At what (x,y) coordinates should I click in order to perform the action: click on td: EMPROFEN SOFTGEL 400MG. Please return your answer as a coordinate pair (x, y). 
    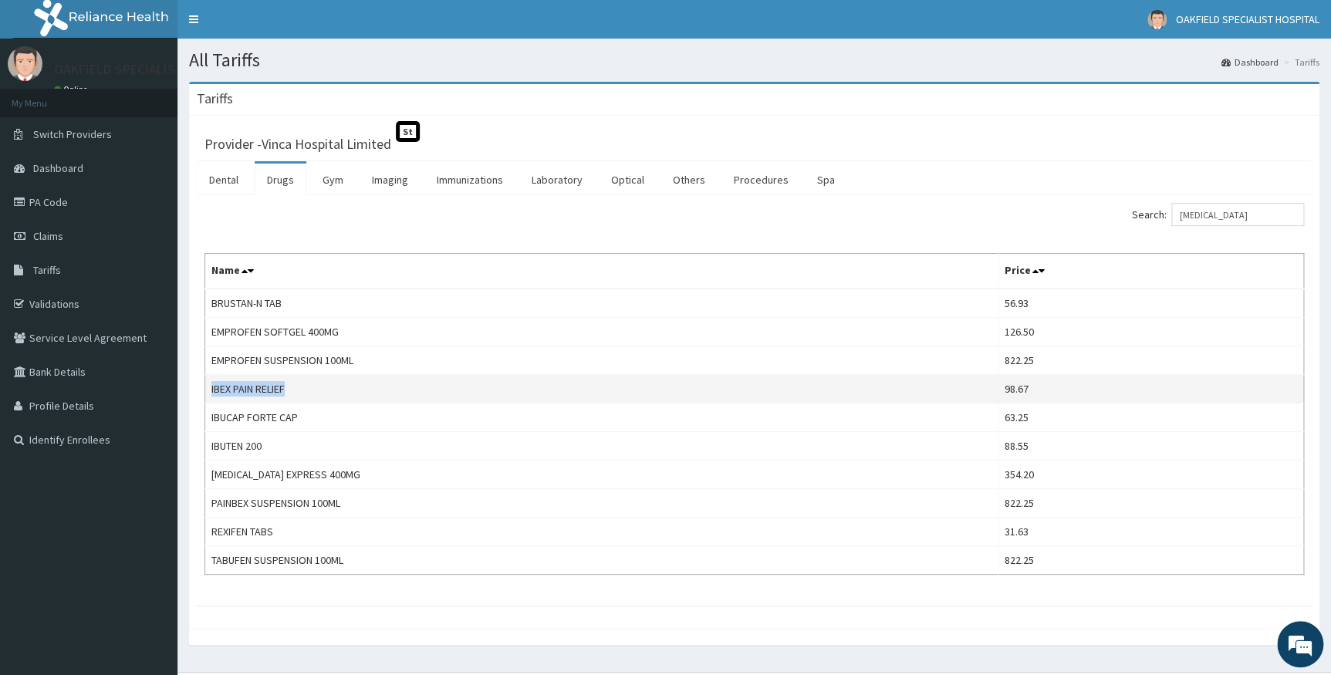
    Looking at the image, I should click on (602, 332).